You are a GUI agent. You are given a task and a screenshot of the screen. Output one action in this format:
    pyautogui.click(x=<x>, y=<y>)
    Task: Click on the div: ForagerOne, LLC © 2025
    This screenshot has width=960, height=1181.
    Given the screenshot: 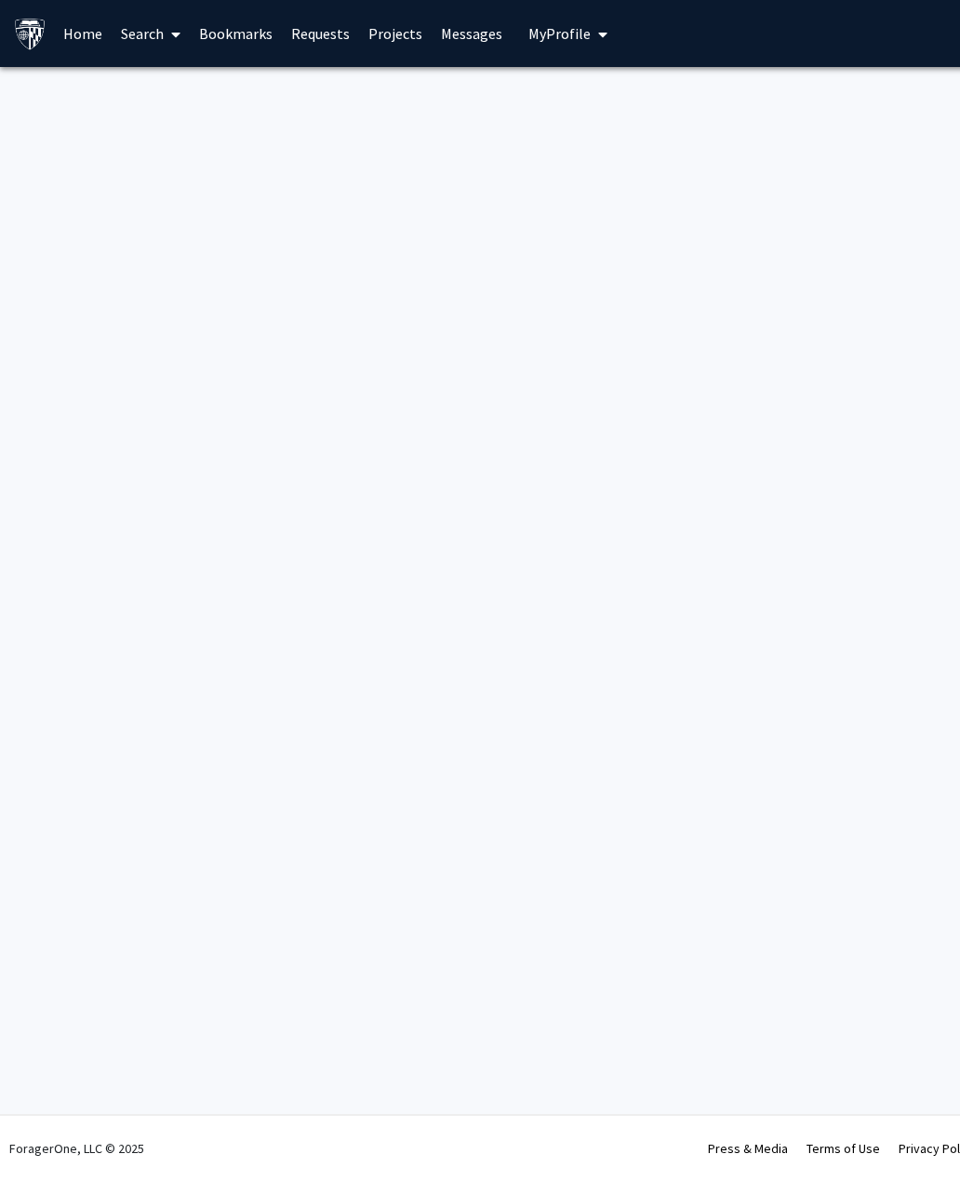 What is the action you would take?
    pyautogui.click(x=76, y=1148)
    